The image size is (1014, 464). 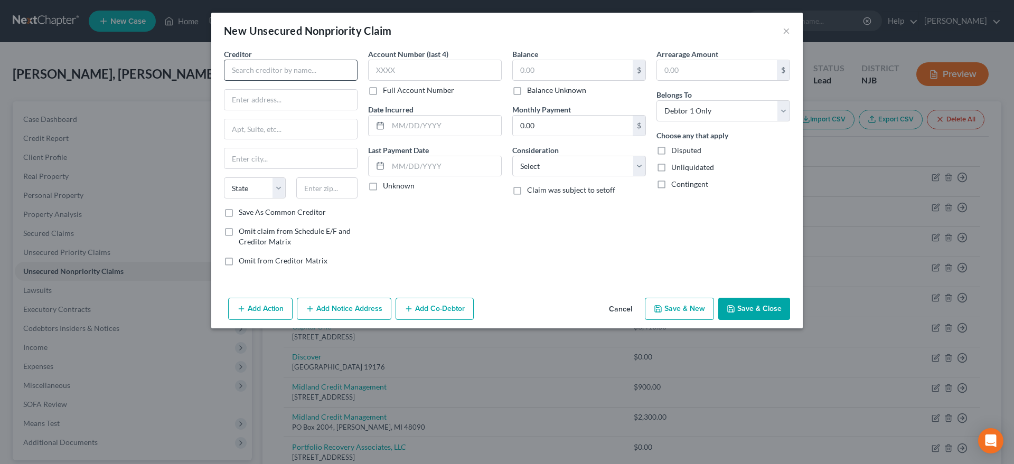 What do you see at coordinates (754, 309) in the screenshot?
I see `button: Save & Close` at bounding box center [754, 309].